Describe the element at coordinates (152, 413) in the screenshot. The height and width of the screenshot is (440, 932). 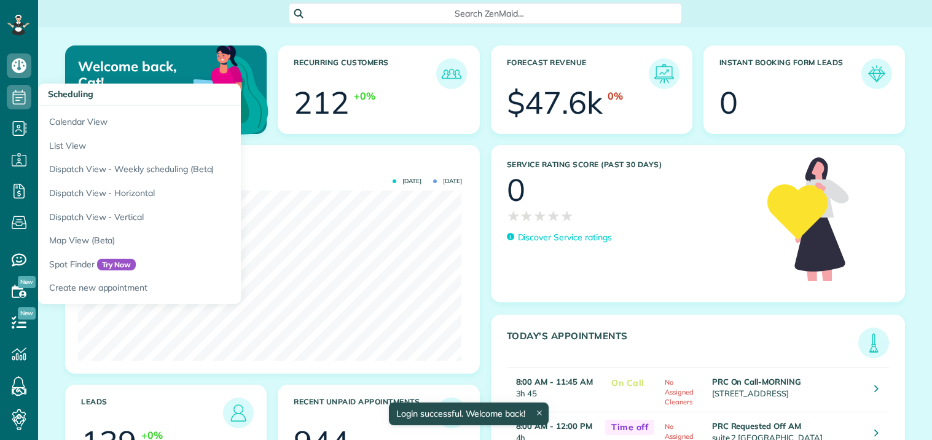
I see `h3: Leads` at that location.